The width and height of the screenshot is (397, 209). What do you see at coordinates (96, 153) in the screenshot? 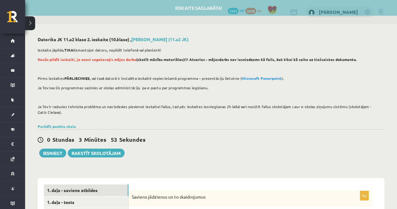
I see `a: Rakstīt skolotājam` at bounding box center [96, 153].